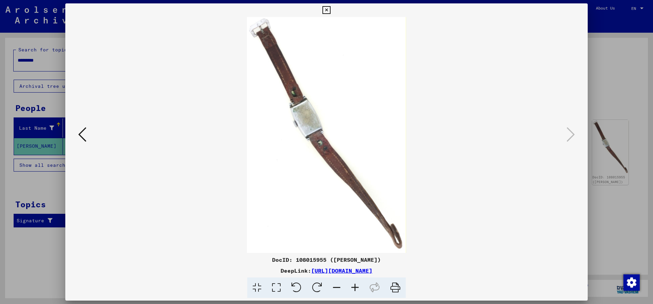  Describe the element at coordinates (327, 270) in the screenshot. I see `div: DeepLink:` at that location.